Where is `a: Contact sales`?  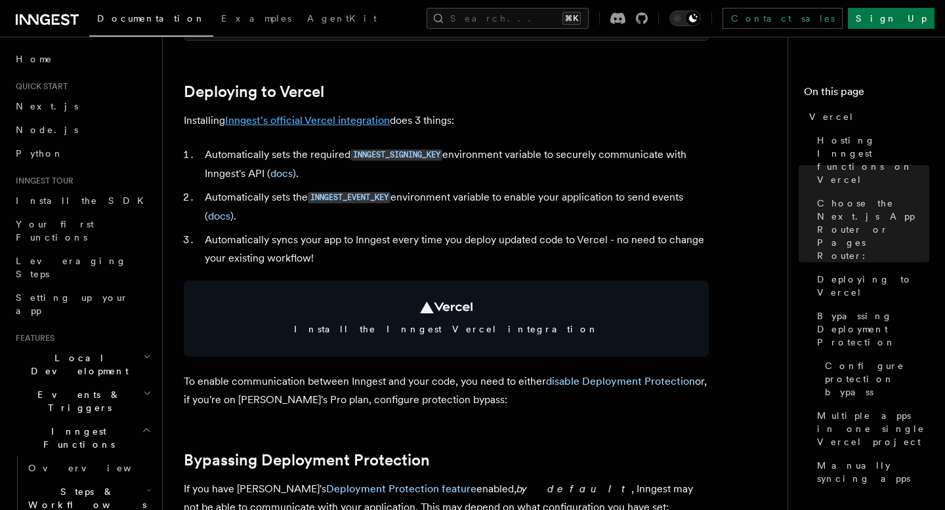
a: Contact sales is located at coordinates (782, 18).